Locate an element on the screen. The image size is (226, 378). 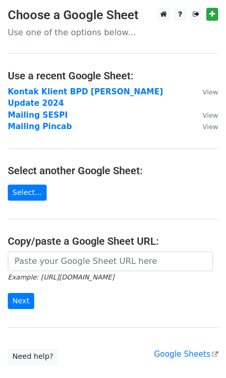
a: Need help? is located at coordinates (33, 356).